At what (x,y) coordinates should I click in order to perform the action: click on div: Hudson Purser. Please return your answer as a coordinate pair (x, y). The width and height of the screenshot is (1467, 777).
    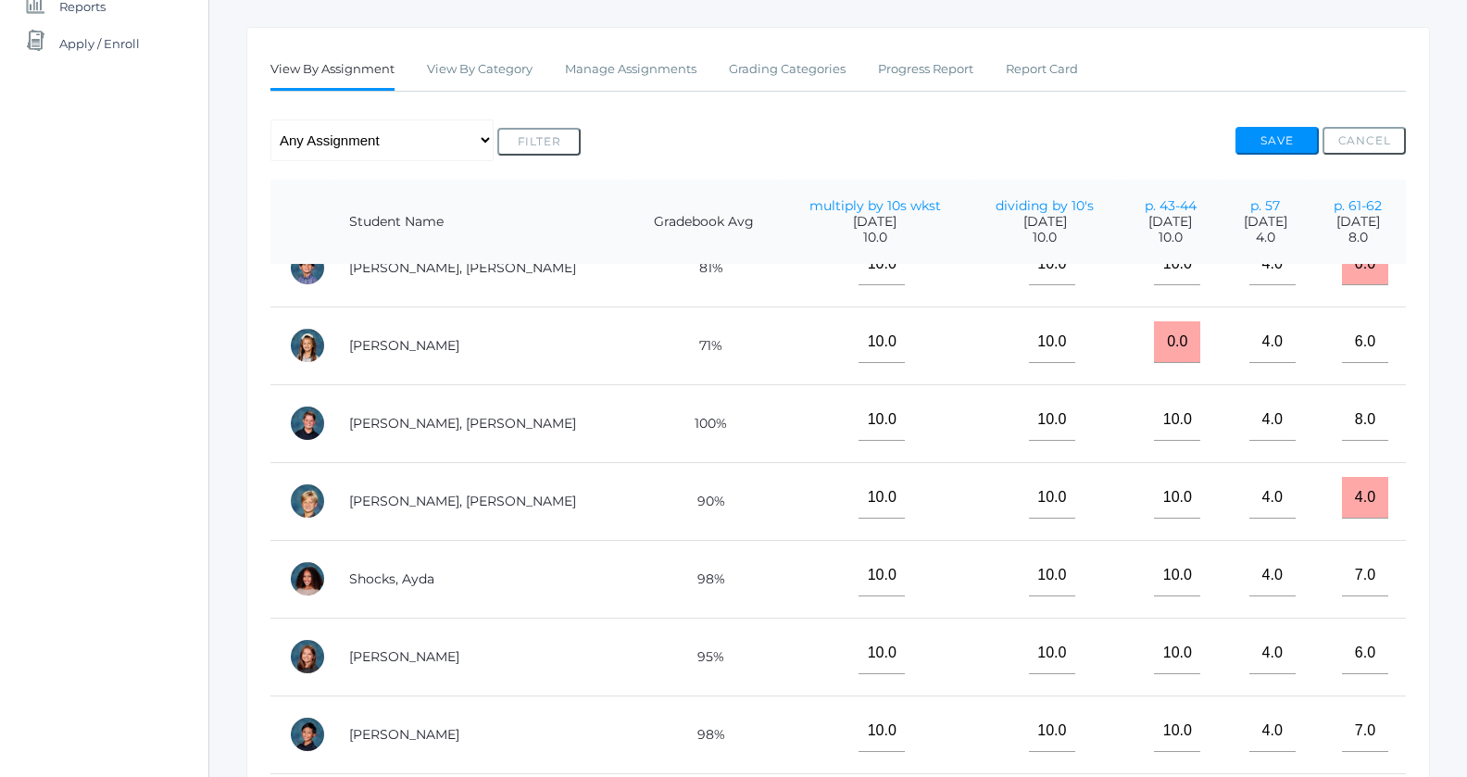
    Looking at the image, I should click on (307, 268).